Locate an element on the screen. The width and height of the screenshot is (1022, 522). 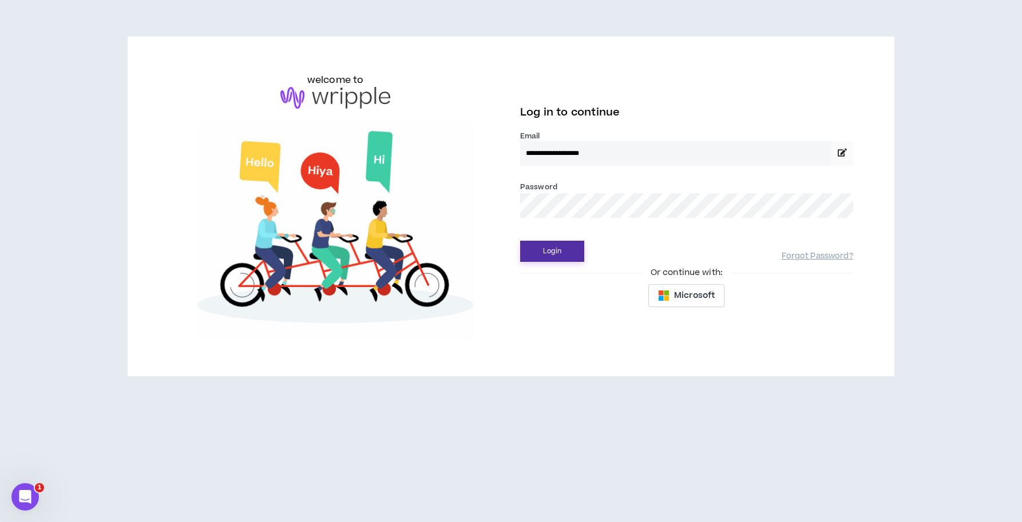
button: Login is located at coordinates (552, 251).